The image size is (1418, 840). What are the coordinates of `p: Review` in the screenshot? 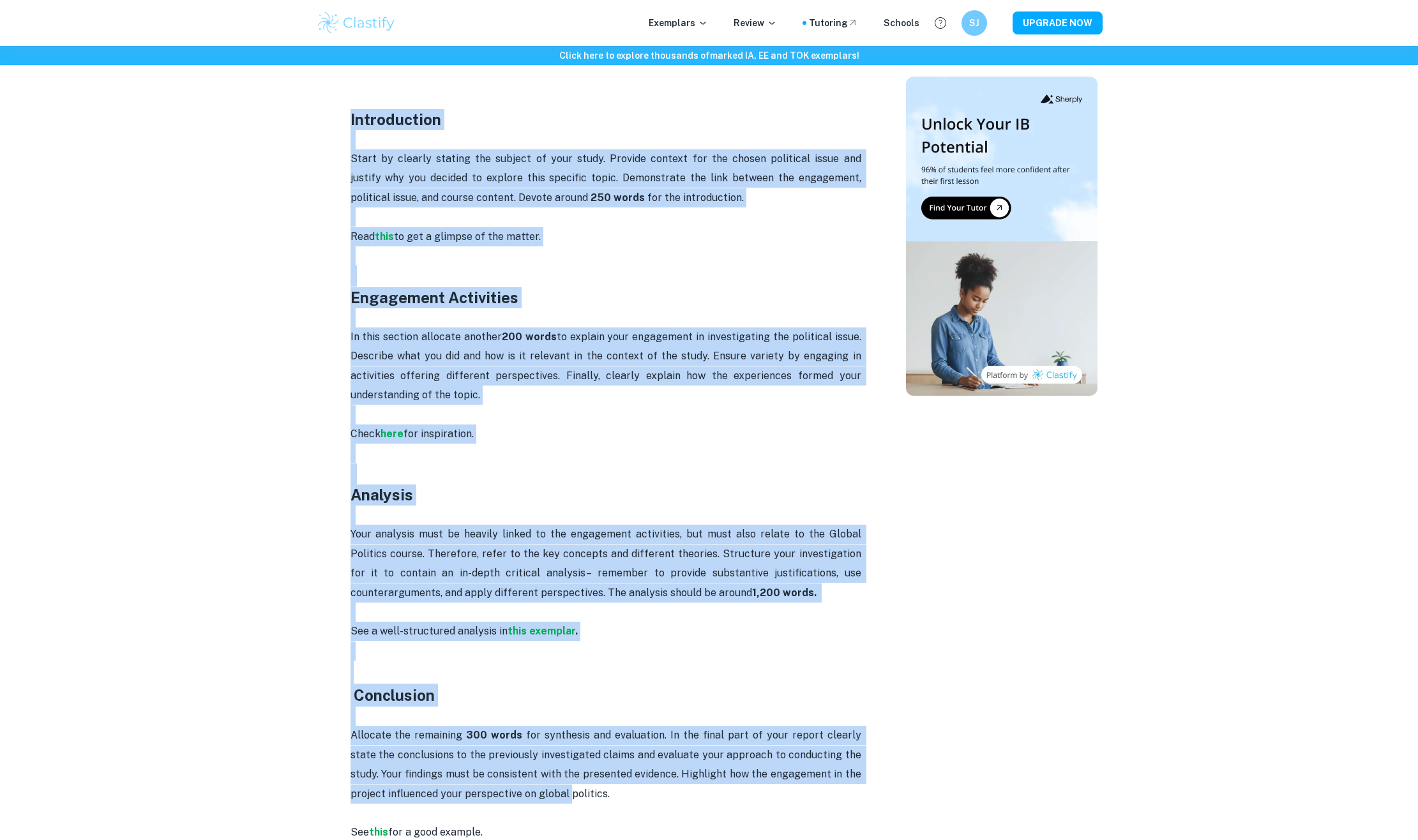 It's located at (756, 23).